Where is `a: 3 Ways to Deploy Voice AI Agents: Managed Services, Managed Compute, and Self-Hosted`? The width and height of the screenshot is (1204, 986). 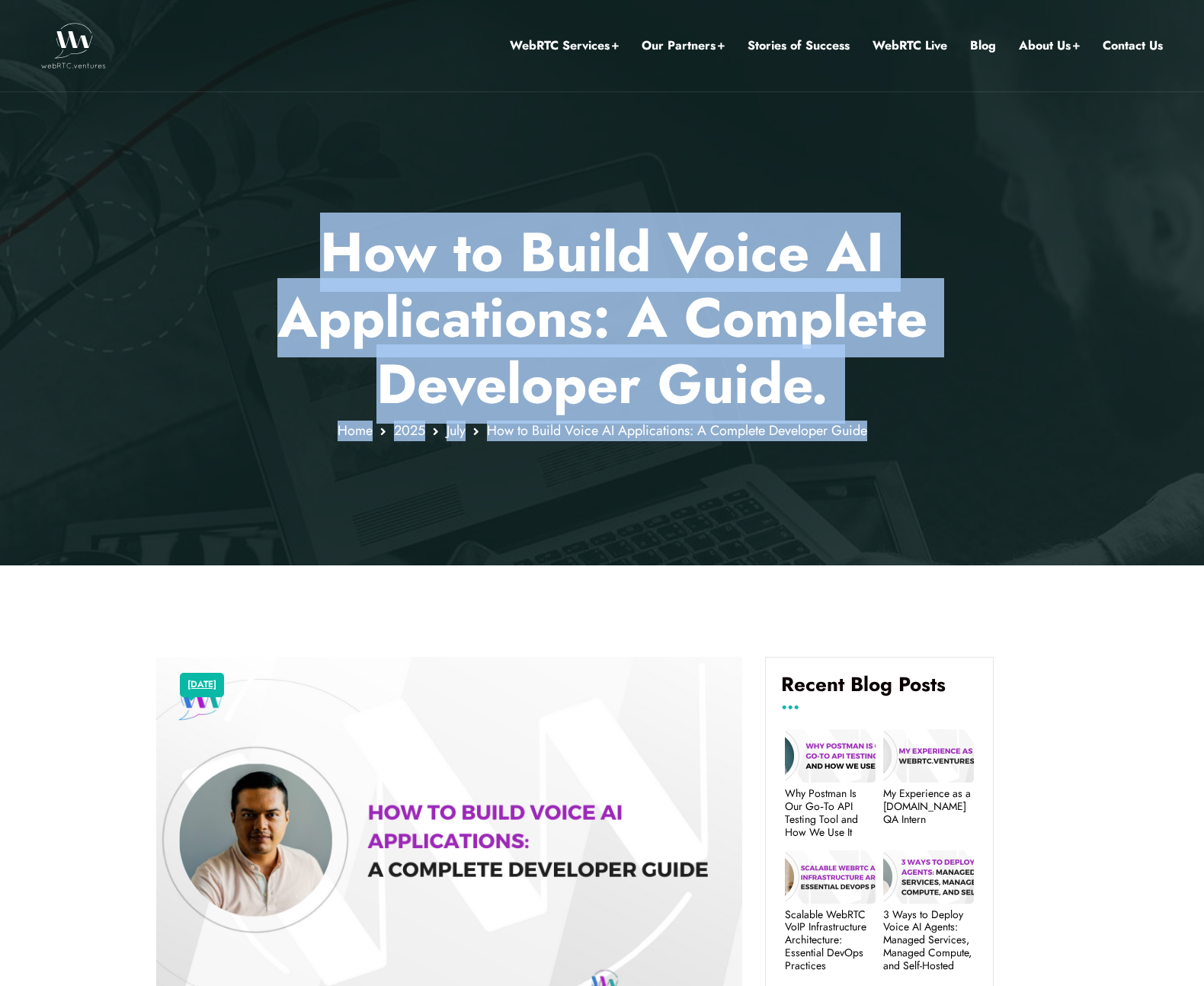
a: 3 Ways to Deploy Voice AI Agents: Managed Services, Managed Compute, and Self-Hosted is located at coordinates (928, 941).